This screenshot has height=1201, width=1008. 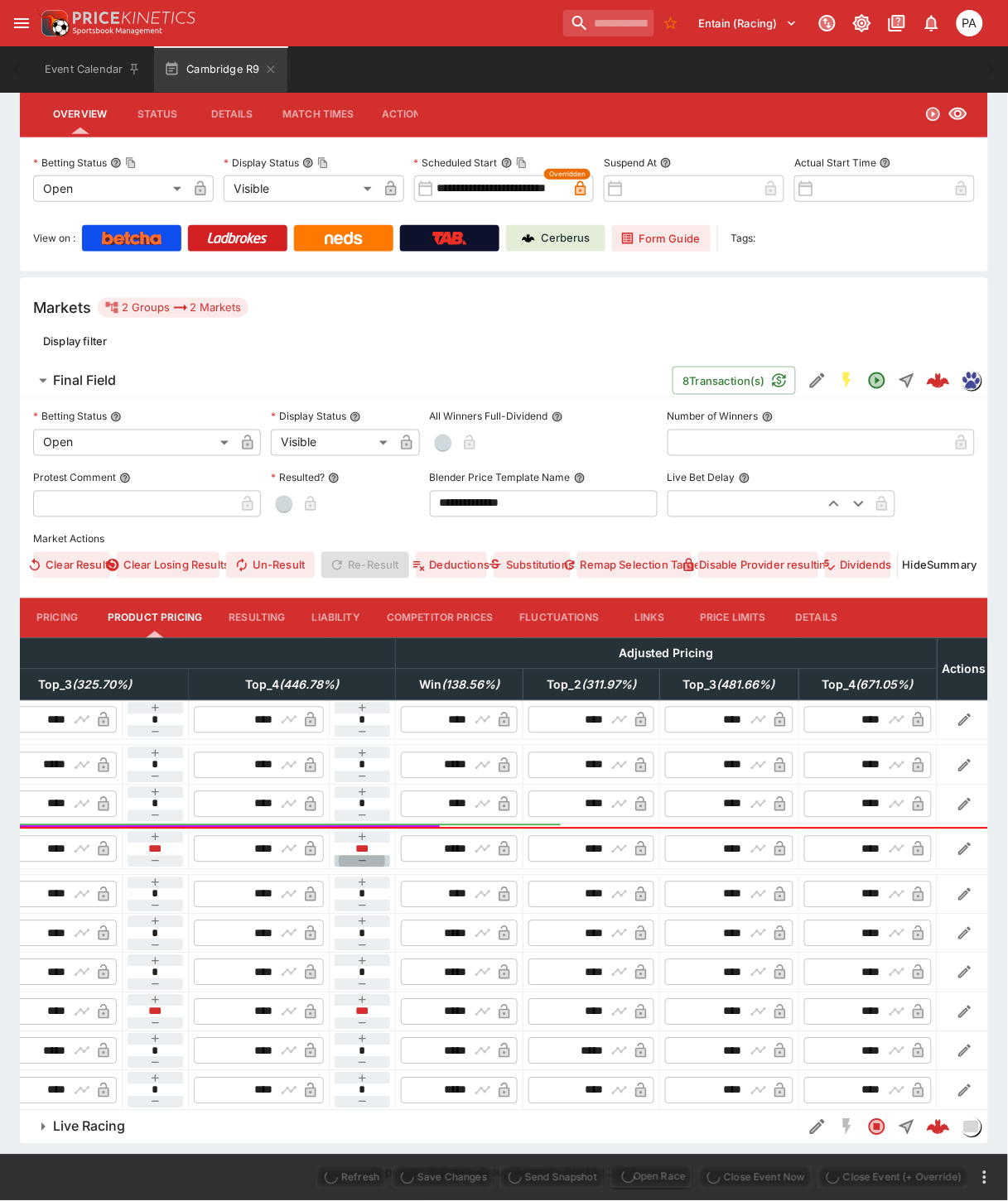 I want to click on p: Protest Comment, so click(x=75, y=478).